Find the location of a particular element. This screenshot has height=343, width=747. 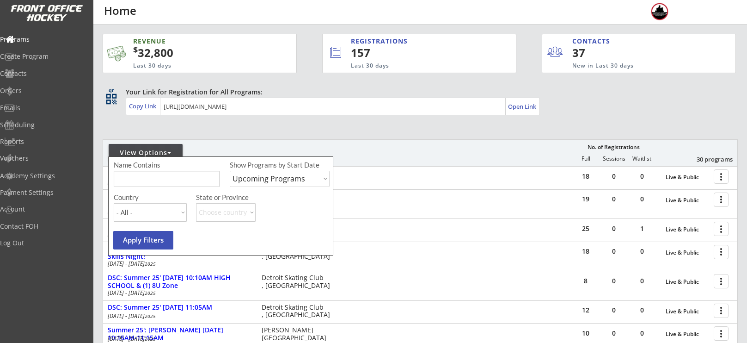

div: Open Link is located at coordinates (522, 106).